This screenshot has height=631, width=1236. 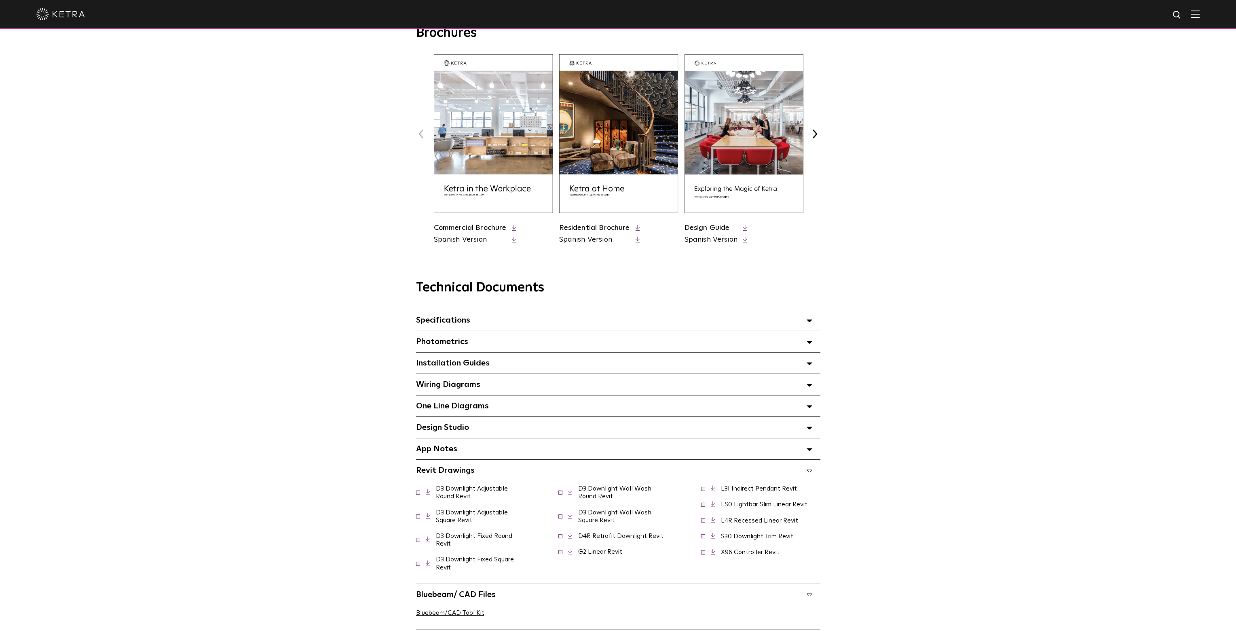 I want to click on img: commercial_brochure_thumbnail, so click(x=493, y=133).